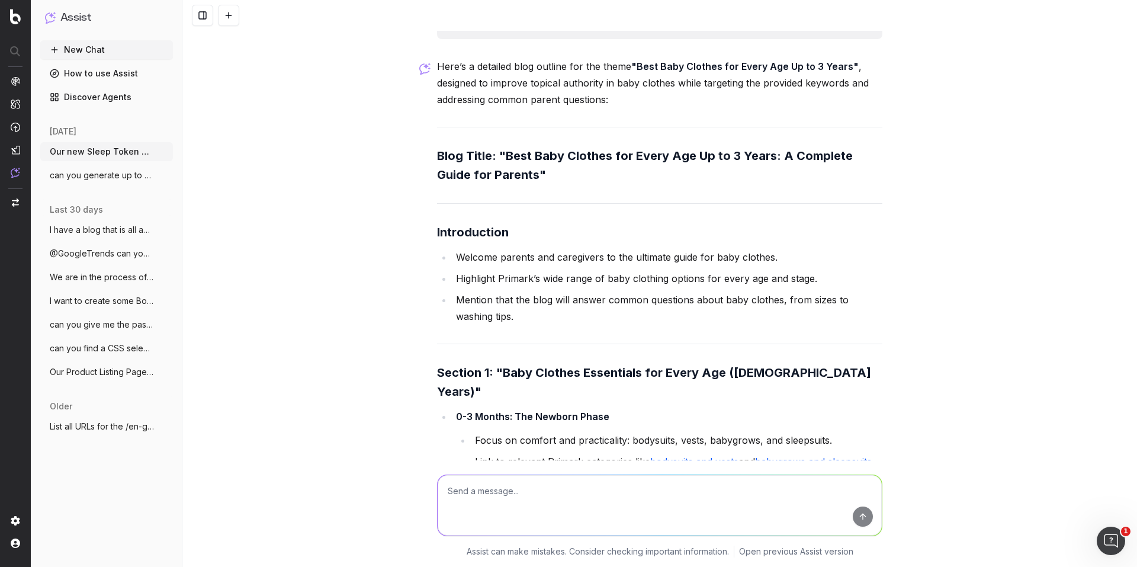 Image resolution: width=1137 pixels, height=567 pixels. What do you see at coordinates (107, 348) in the screenshot?
I see `button: can you find a CSS selector that will ex` at bounding box center [107, 348].